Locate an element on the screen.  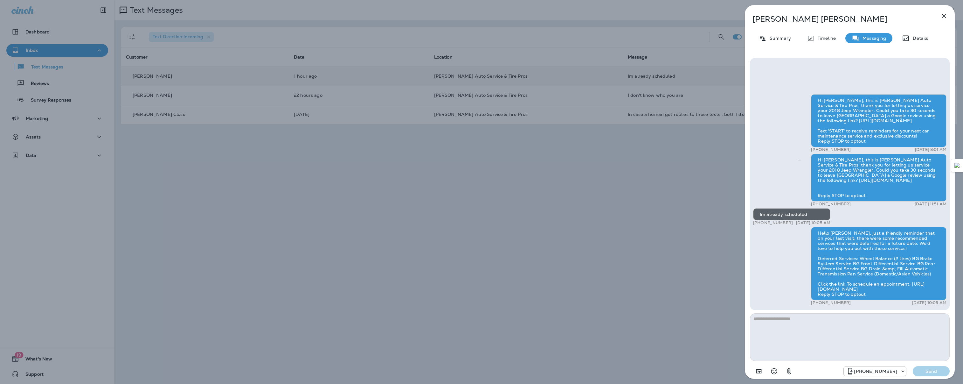
div: Im already scheduled is located at coordinates (792, 214).